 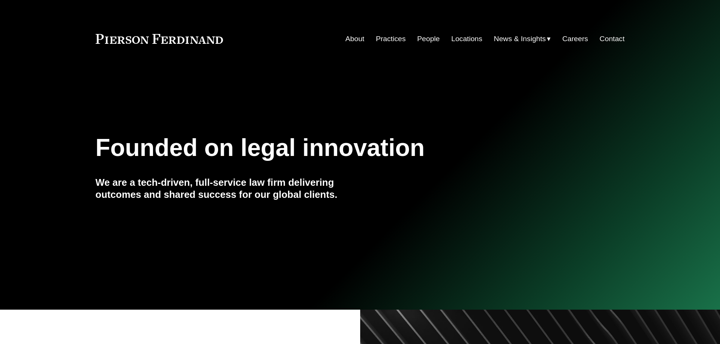 I want to click on a: Careers, so click(x=575, y=39).